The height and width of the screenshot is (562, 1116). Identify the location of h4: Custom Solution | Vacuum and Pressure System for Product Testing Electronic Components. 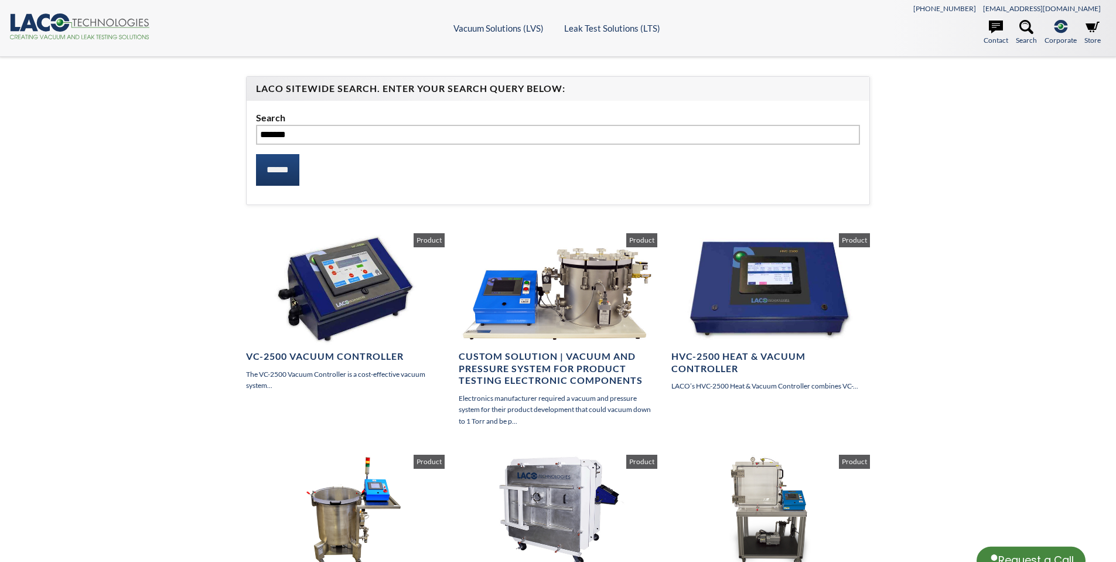
(558, 369).